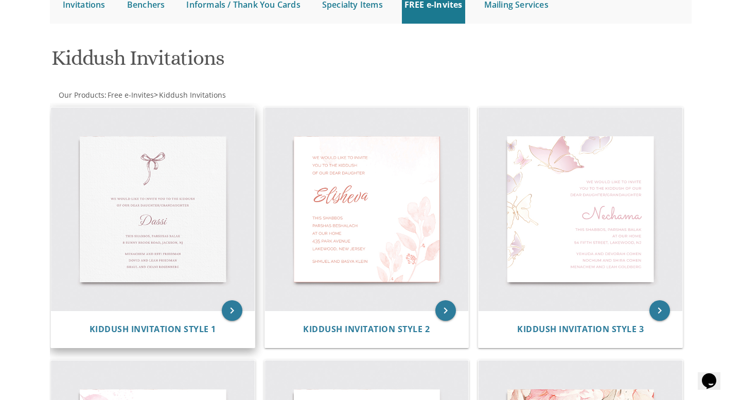 The height and width of the screenshot is (400, 741). What do you see at coordinates (580, 329) in the screenshot?
I see `span: Kiddush Invitation Style 3` at bounding box center [580, 329].